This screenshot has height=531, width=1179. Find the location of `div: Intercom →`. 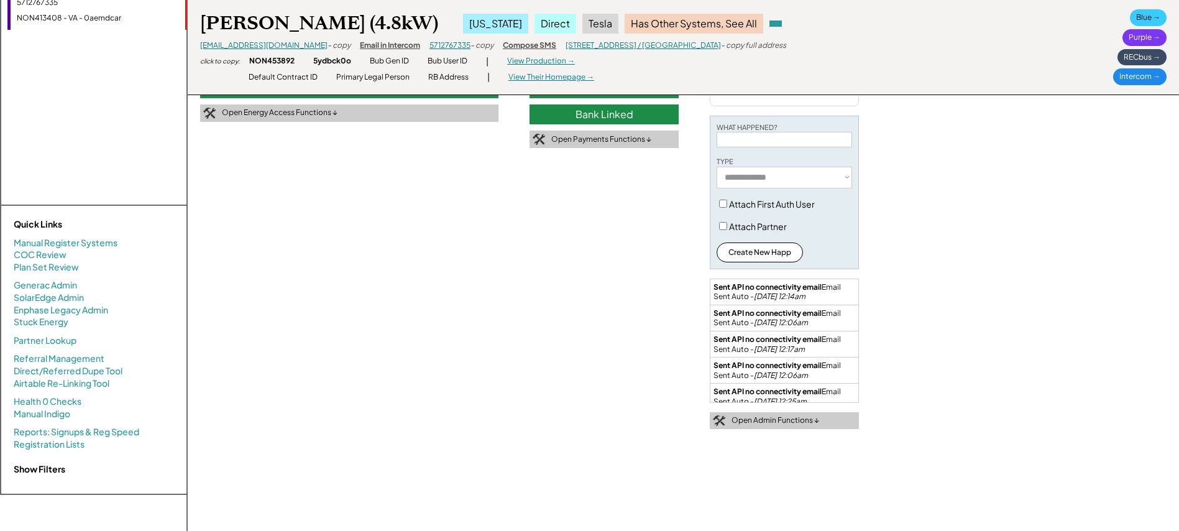

div: Intercom → is located at coordinates (1139, 76).